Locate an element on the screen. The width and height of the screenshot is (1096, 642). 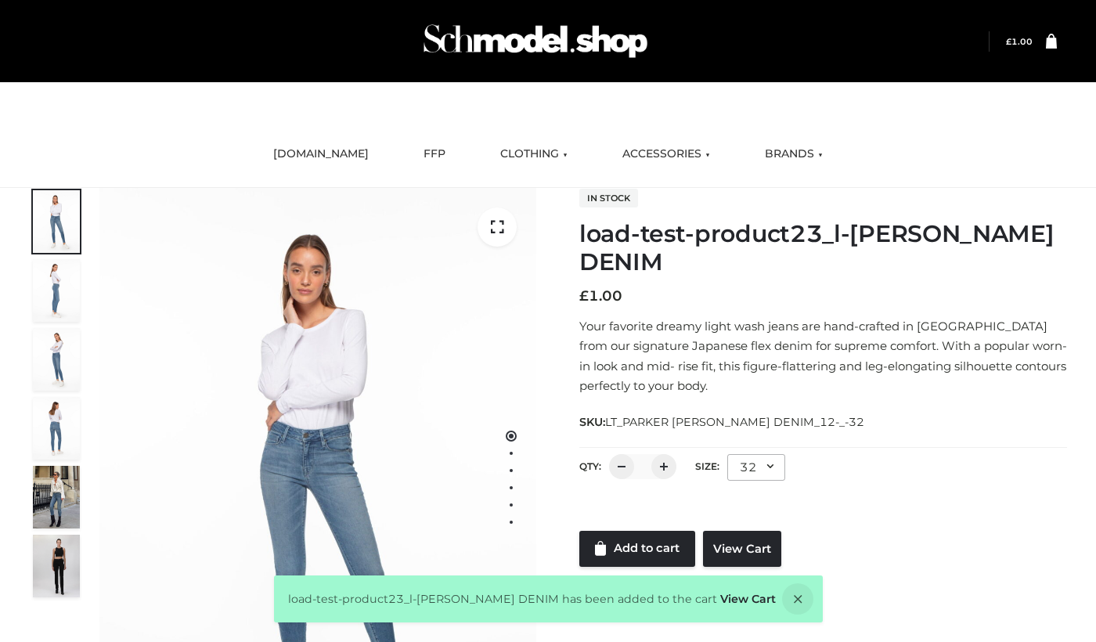
a: ACCESSORIES is located at coordinates (666, 154).